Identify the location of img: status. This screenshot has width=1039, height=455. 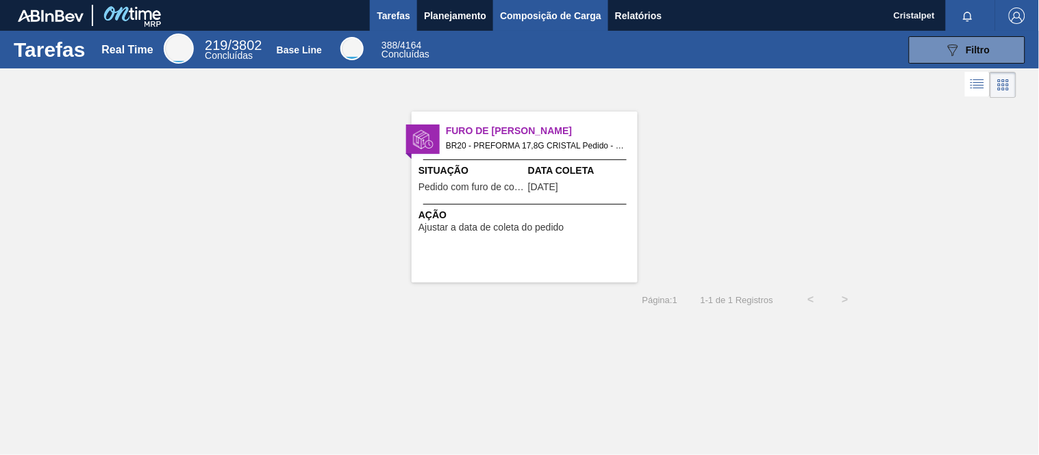
(423, 140).